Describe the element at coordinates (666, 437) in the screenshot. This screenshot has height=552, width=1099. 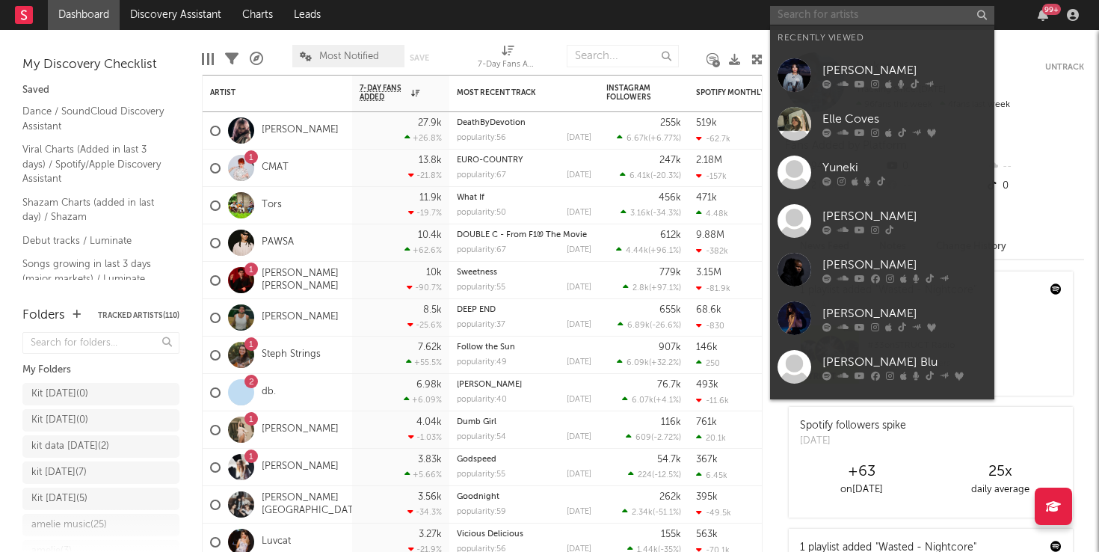
I see `span: -2.72 %` at that location.